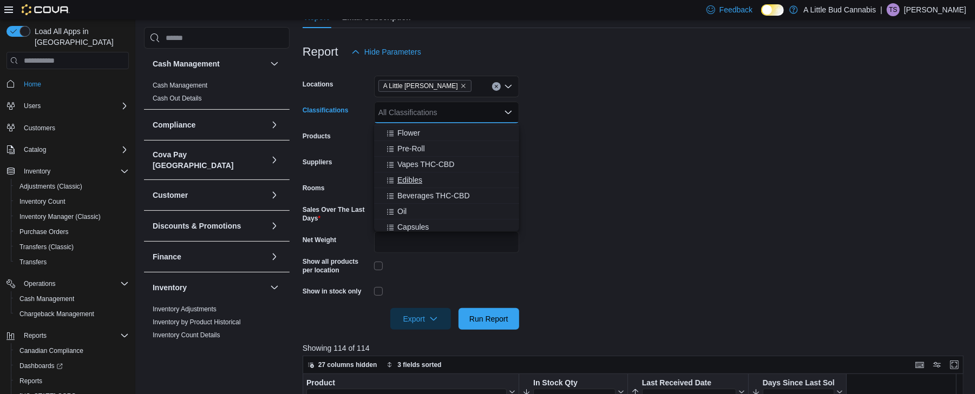 This screenshot has width=975, height=394. Describe the element at coordinates (347, 365) in the screenshot. I see `span: 27 columns hidden` at that location.